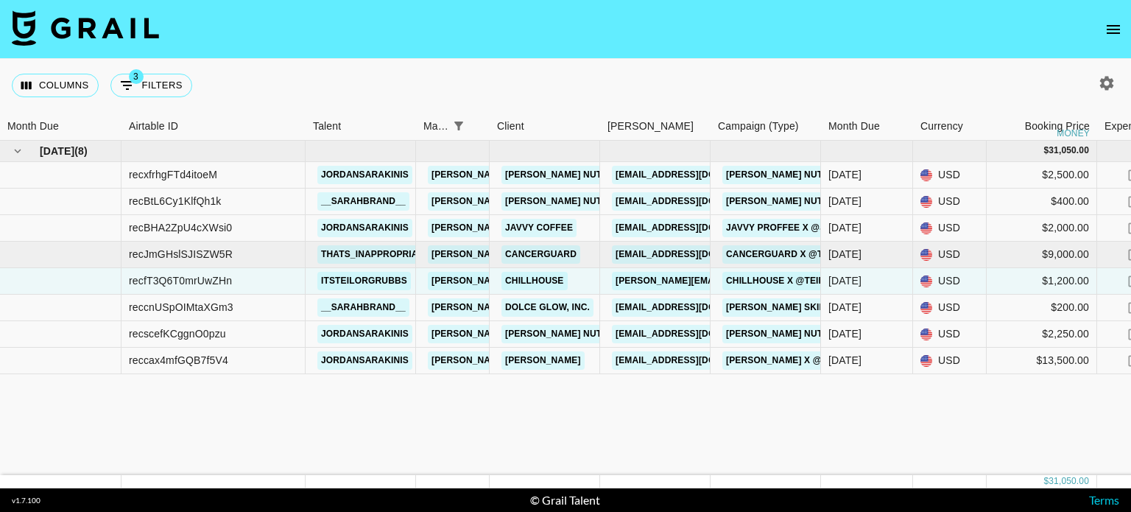  Describe the element at coordinates (81, 151) in the screenshot. I see `span: ( 8 )` at that location.